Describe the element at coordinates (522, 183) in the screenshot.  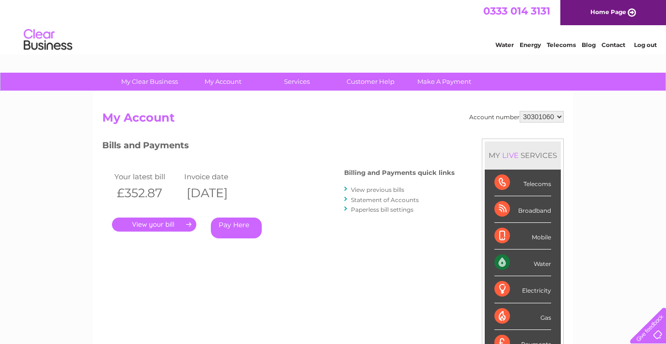
I see `div: Telecoms` at that location.